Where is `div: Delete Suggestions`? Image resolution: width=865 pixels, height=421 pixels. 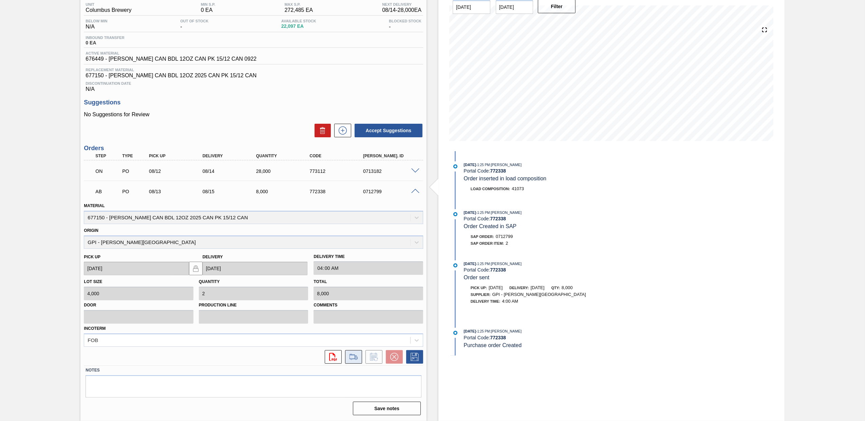
div: Delete Suggestions is located at coordinates (321, 131).